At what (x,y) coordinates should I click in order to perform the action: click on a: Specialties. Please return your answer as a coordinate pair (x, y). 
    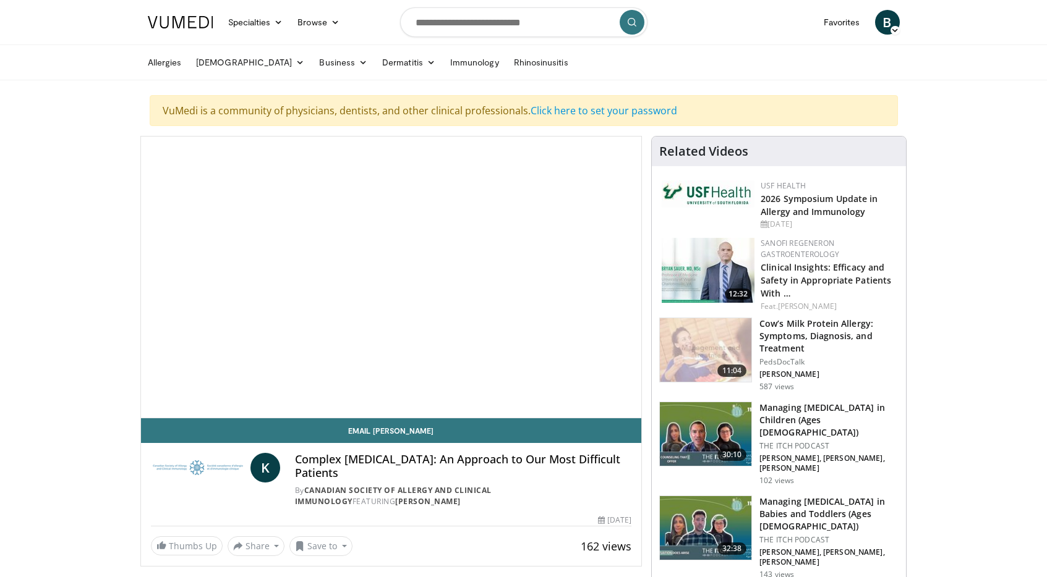
    Looking at the image, I should click on (255, 22).